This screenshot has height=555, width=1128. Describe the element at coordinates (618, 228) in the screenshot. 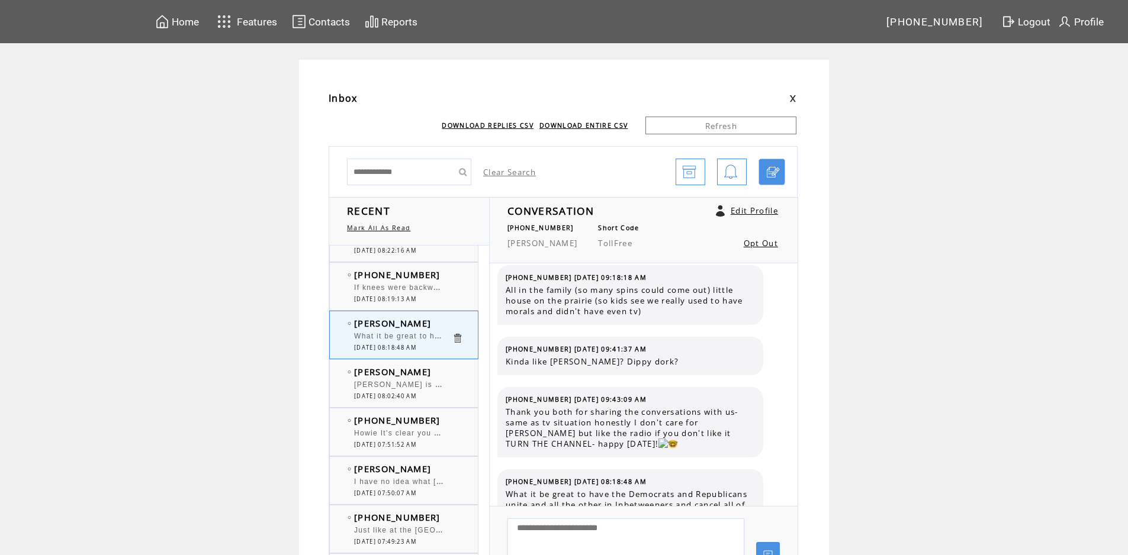

I see `span: Short Code` at that location.